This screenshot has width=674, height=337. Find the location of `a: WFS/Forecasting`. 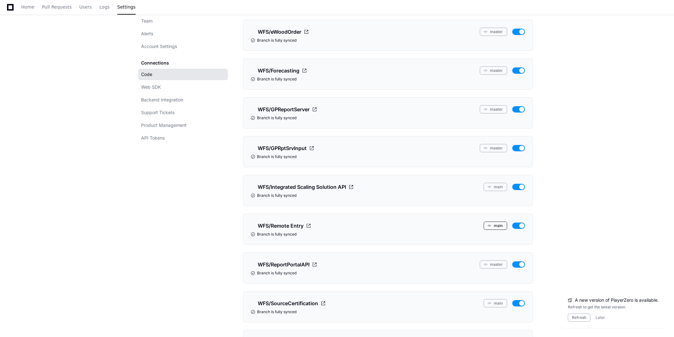

a: WFS/Forecasting is located at coordinates (279, 71).